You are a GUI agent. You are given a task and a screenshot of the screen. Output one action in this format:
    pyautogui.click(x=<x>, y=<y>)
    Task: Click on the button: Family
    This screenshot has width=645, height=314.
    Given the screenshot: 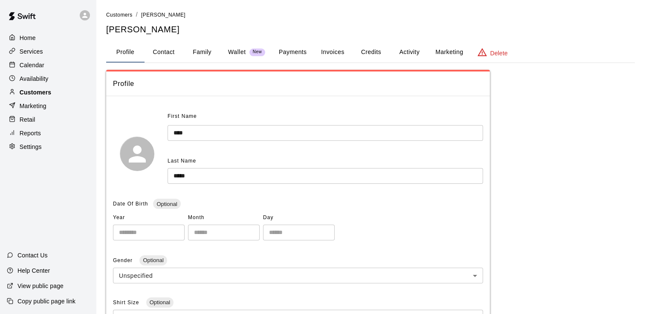 What is the action you would take?
    pyautogui.click(x=202, y=52)
    